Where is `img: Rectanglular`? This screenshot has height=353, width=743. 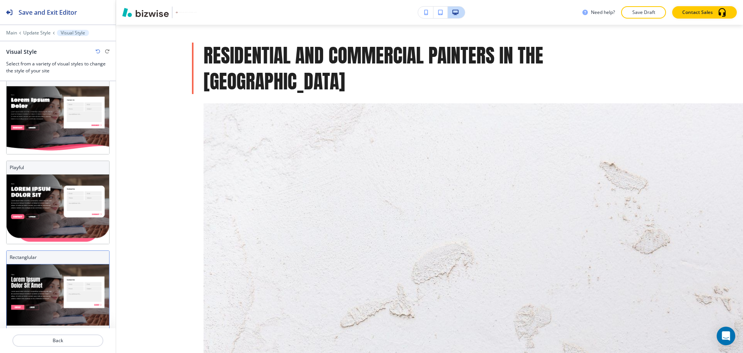 img: Rectanglular is located at coordinates (58, 297).